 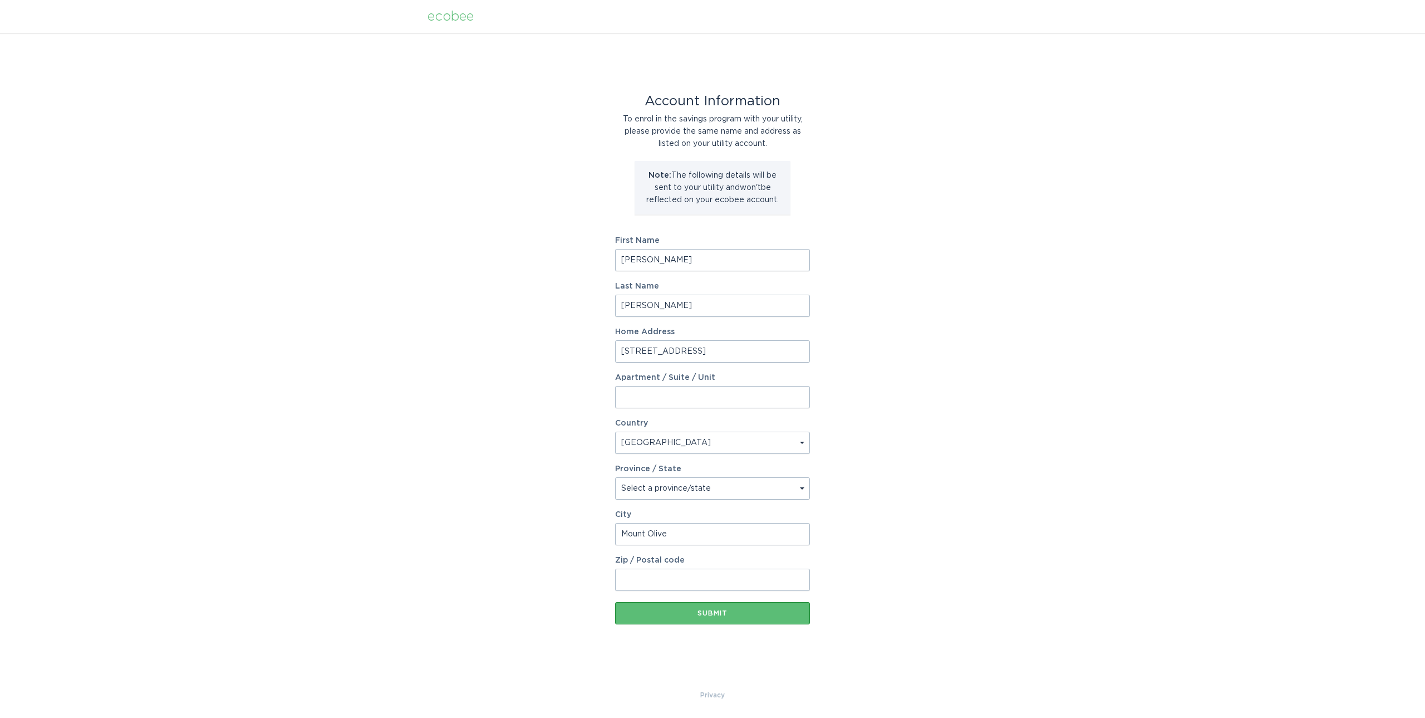 What do you see at coordinates (713, 188) in the screenshot?
I see `p: The following details will be sent to your utility and won't be reflected on your ecobee account.` at bounding box center [713, 188].